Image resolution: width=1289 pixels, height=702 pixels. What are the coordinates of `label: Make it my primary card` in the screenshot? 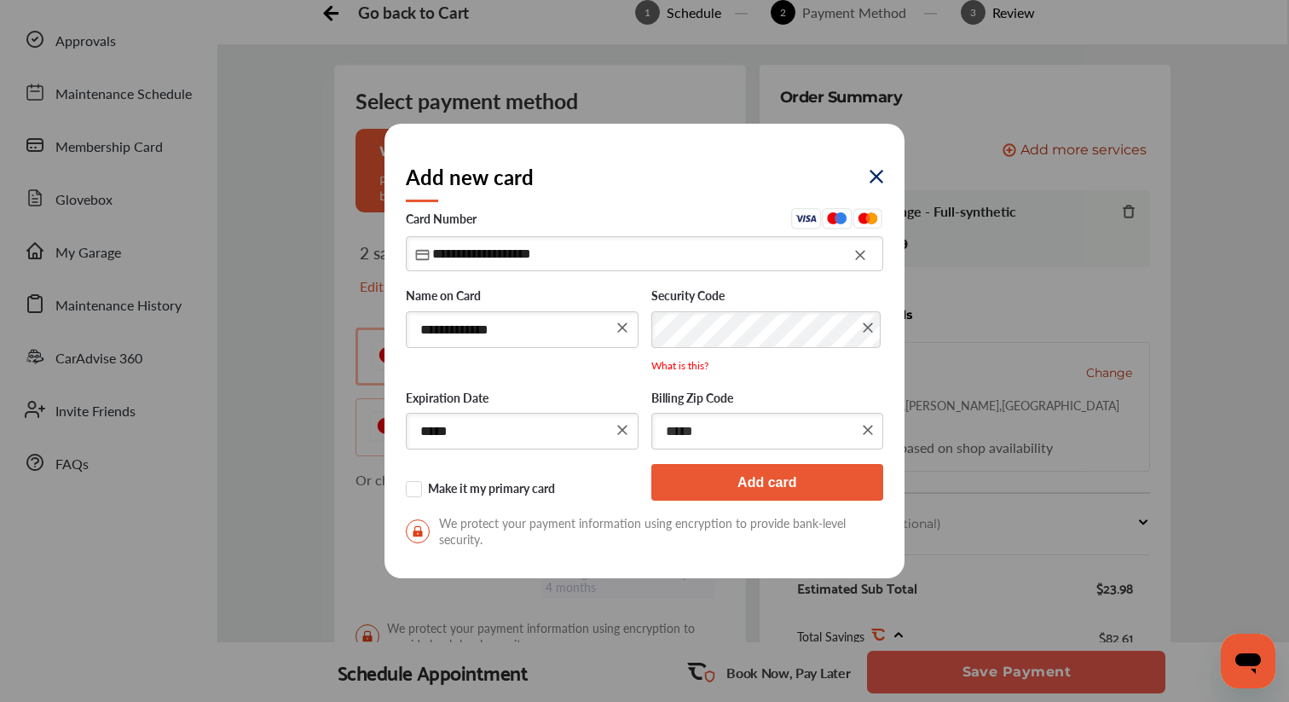 It's located at (522, 490).